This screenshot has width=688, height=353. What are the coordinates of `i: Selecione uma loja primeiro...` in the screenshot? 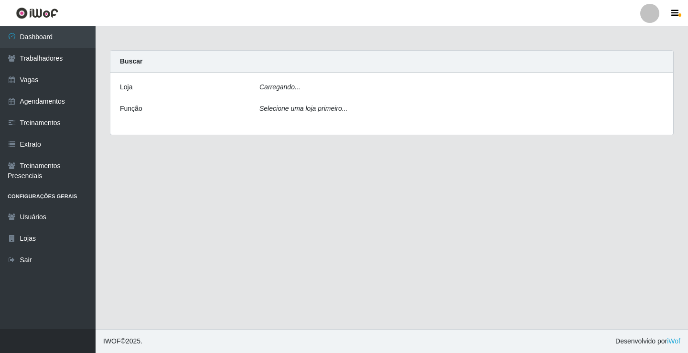 It's located at (303, 108).